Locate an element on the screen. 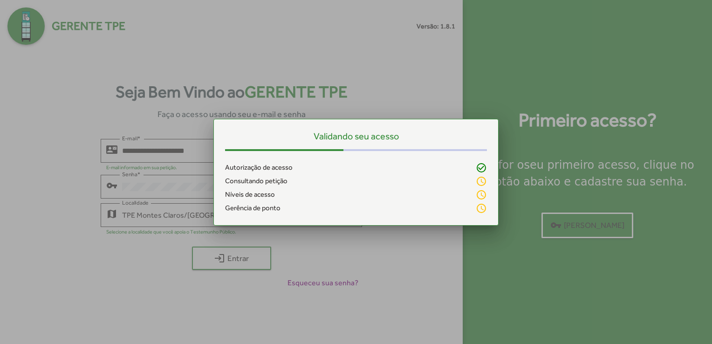 This screenshot has width=712, height=344. span: Gerência de ponto is located at coordinates (253, 208).